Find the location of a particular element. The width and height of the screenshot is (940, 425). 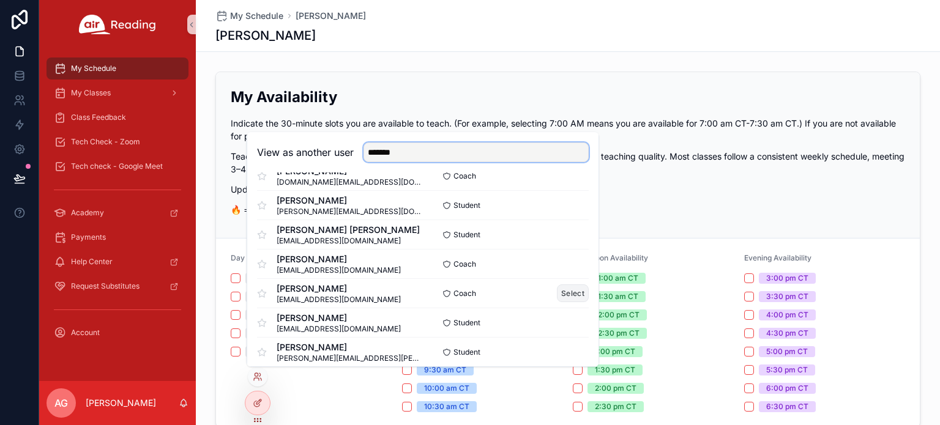

div: 2:00 pm CT is located at coordinates (616, 389).